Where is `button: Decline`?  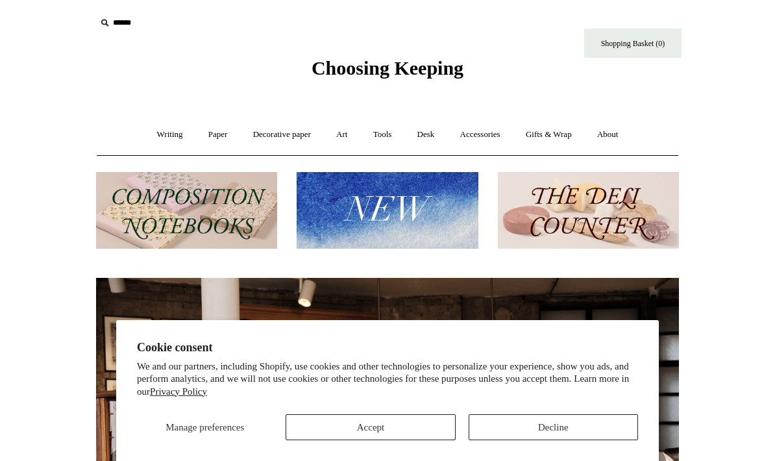 button: Decline is located at coordinates (553, 427).